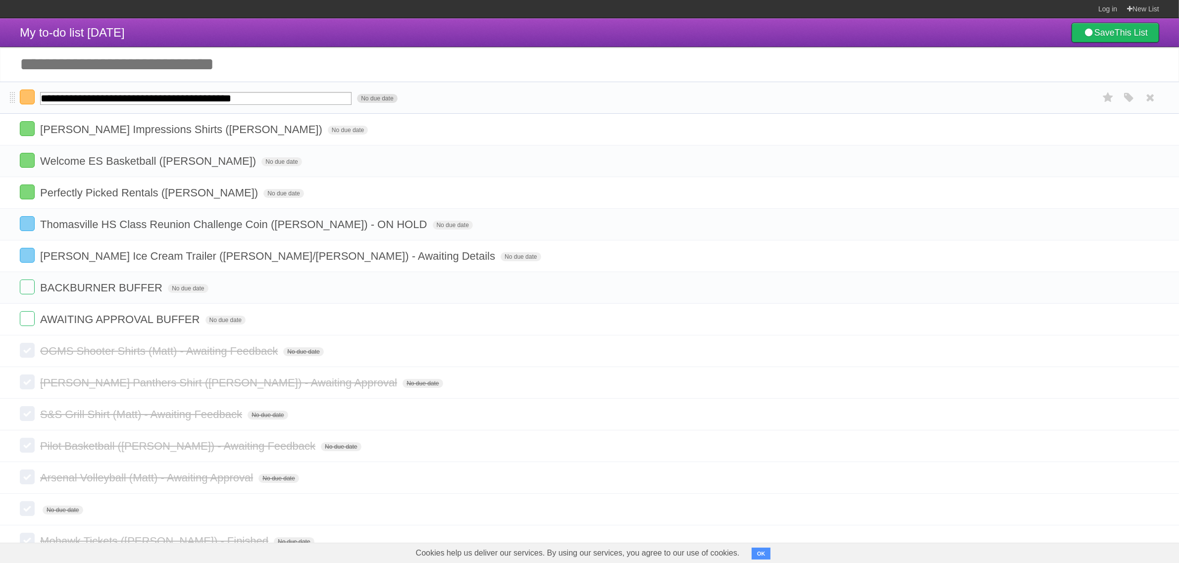 This screenshot has width=1179, height=563. I want to click on b: This List, so click(1131, 33).